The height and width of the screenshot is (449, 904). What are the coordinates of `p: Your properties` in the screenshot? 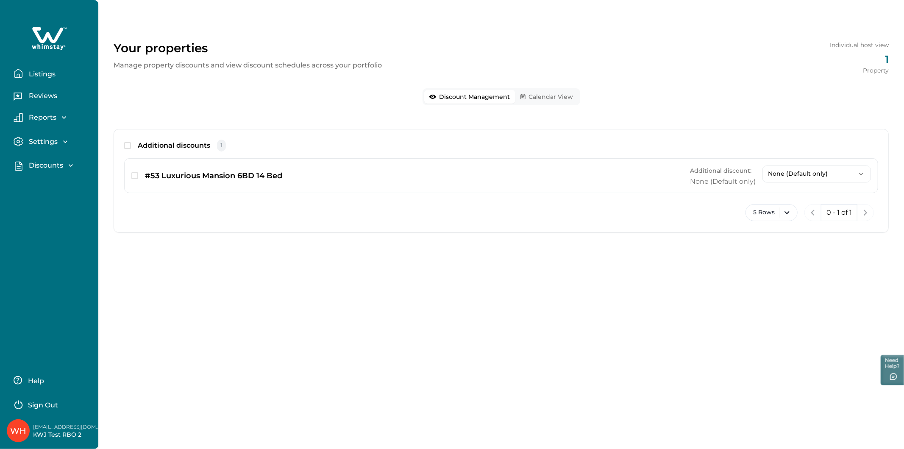 It's located at (248, 48).